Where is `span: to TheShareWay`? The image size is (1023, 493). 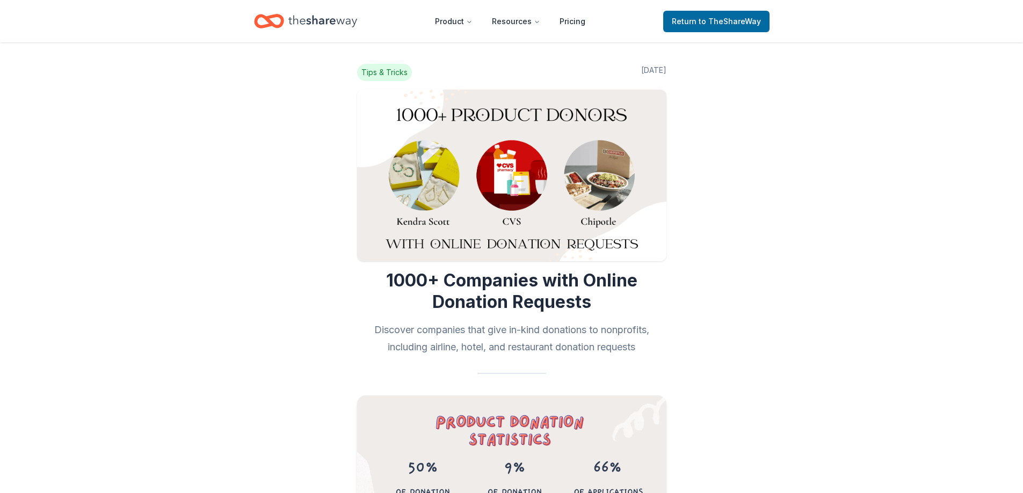
span: to TheShareWay is located at coordinates (730, 21).